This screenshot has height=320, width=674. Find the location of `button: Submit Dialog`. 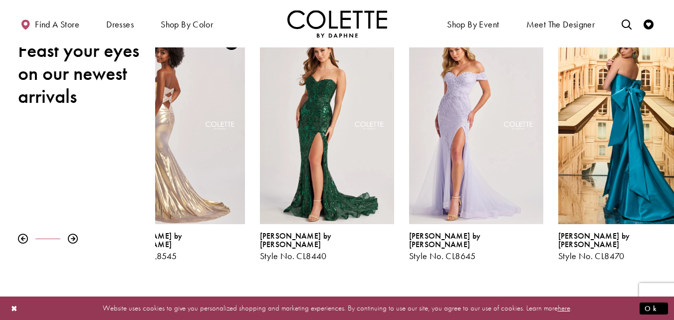

button: Submit Dialog is located at coordinates (653, 308).